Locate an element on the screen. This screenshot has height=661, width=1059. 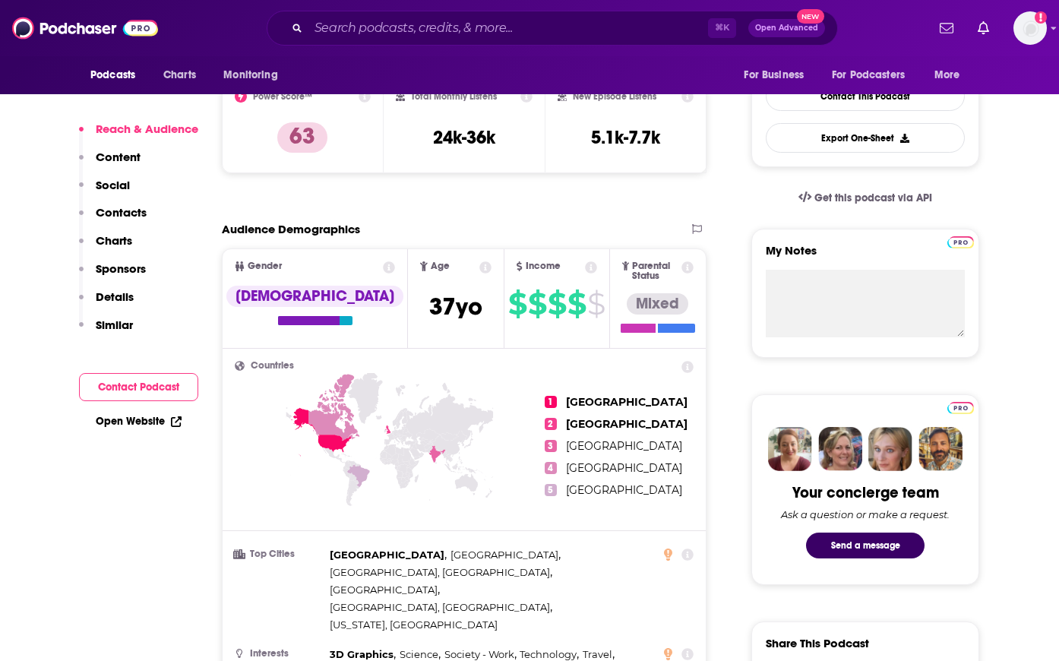
h2: Audience Demographics is located at coordinates (291, 229).